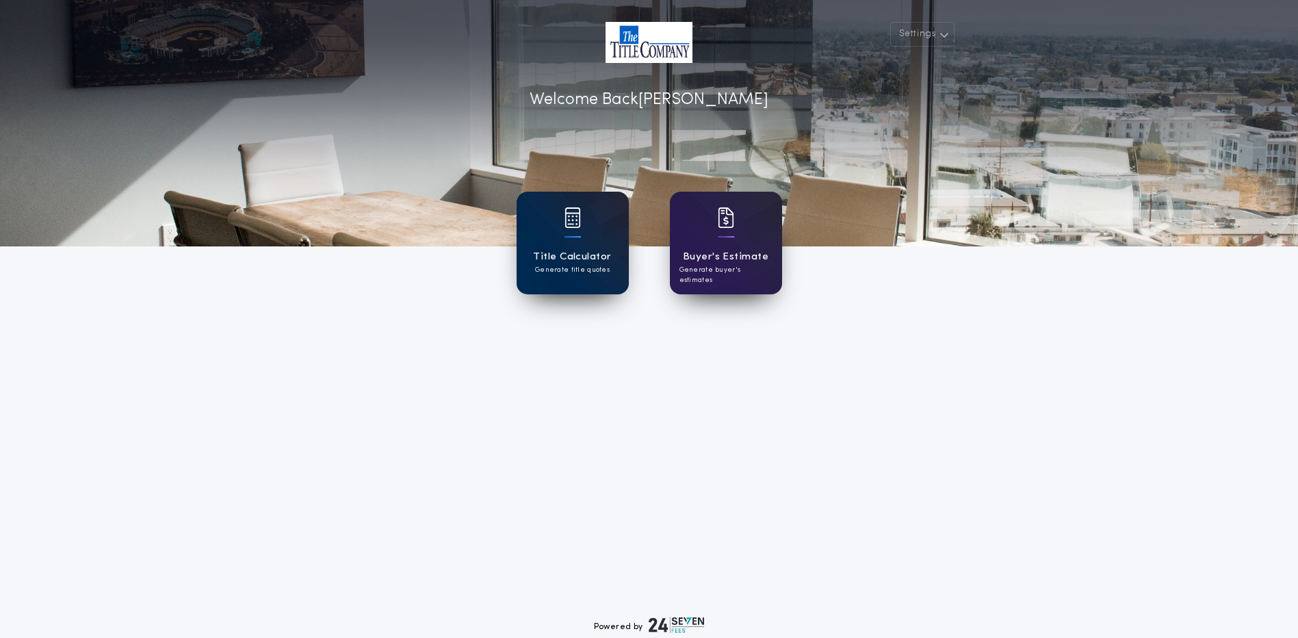  Describe the element at coordinates (649, 42) in the screenshot. I see `img: account-logo` at that location.